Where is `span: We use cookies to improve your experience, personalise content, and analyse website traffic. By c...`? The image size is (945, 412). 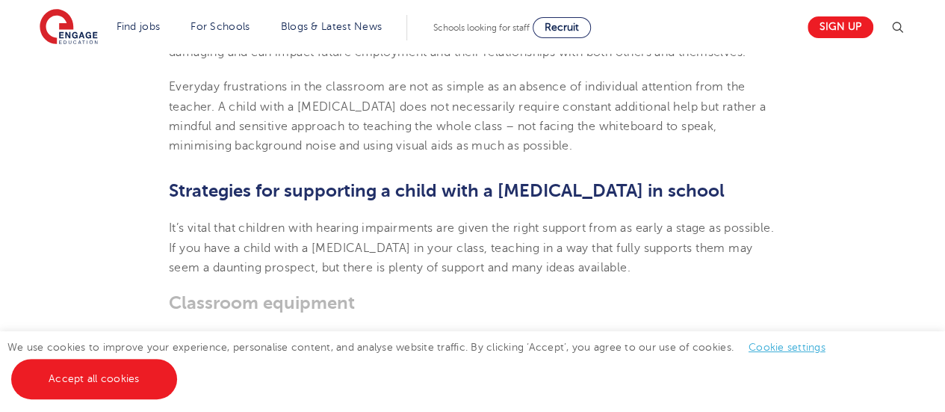
span: We use cookies to improve your experience, personalise content, and analyse website traffic. By c... is located at coordinates (424, 362).